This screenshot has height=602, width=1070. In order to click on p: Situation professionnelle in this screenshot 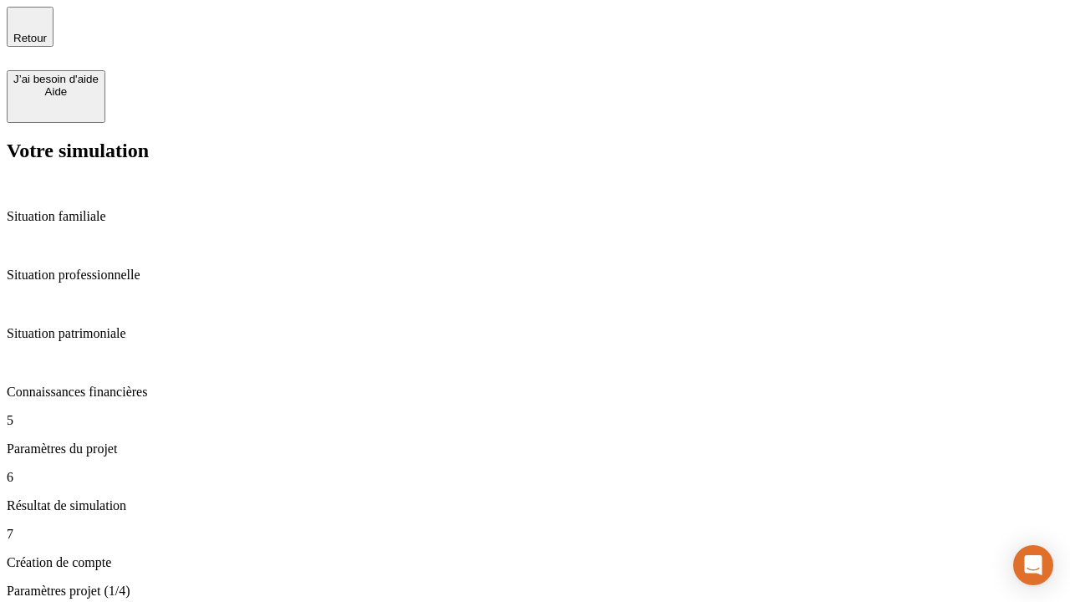, I will do `click(535, 275)`.